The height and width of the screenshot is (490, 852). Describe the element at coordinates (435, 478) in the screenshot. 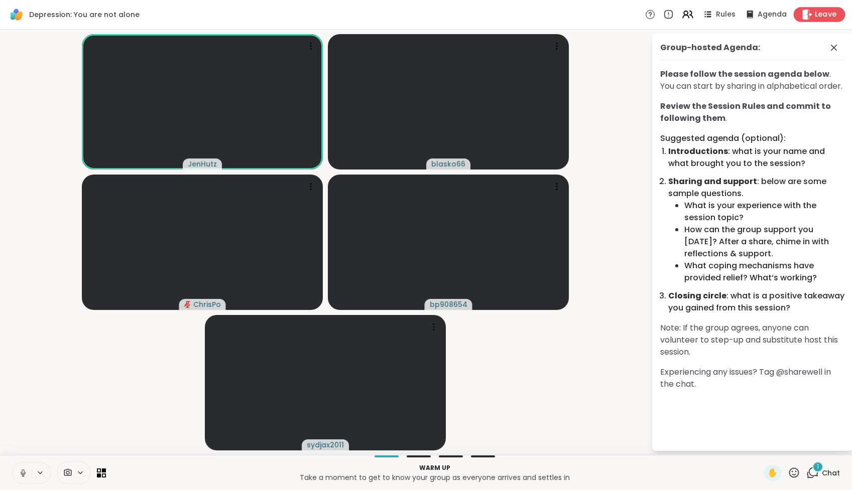

I see `p: Take a moment to get to know your group as everyone arrives and settles in` at that location.